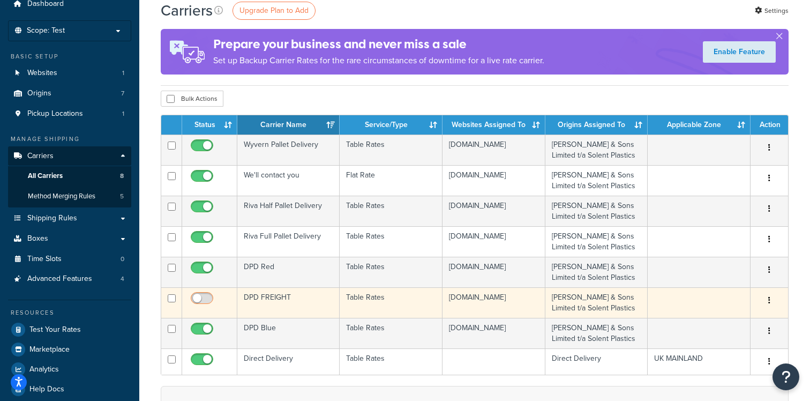 The height and width of the screenshot is (401, 810). I want to click on span: Advanced Features, so click(59, 279).